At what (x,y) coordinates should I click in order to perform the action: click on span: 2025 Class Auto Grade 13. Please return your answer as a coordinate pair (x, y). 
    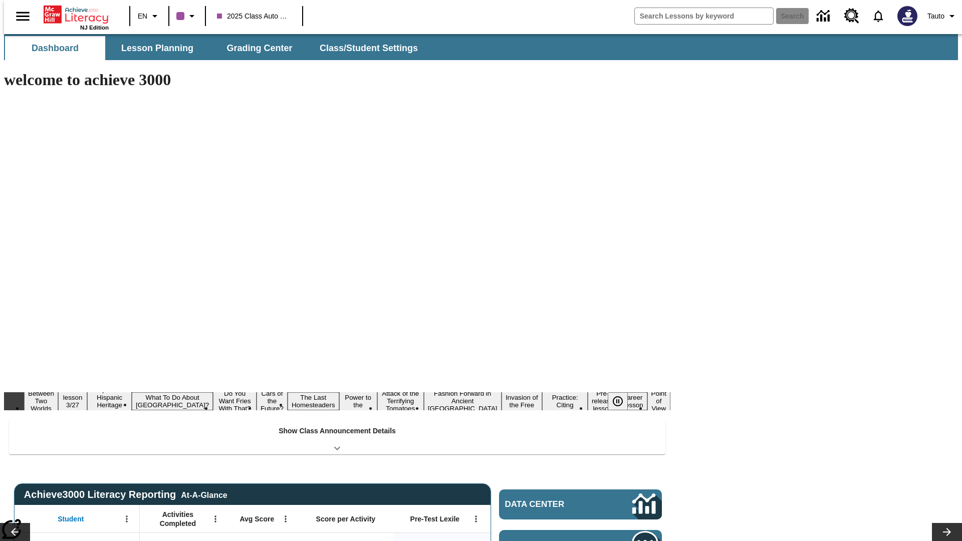
    Looking at the image, I should click on (254, 16).